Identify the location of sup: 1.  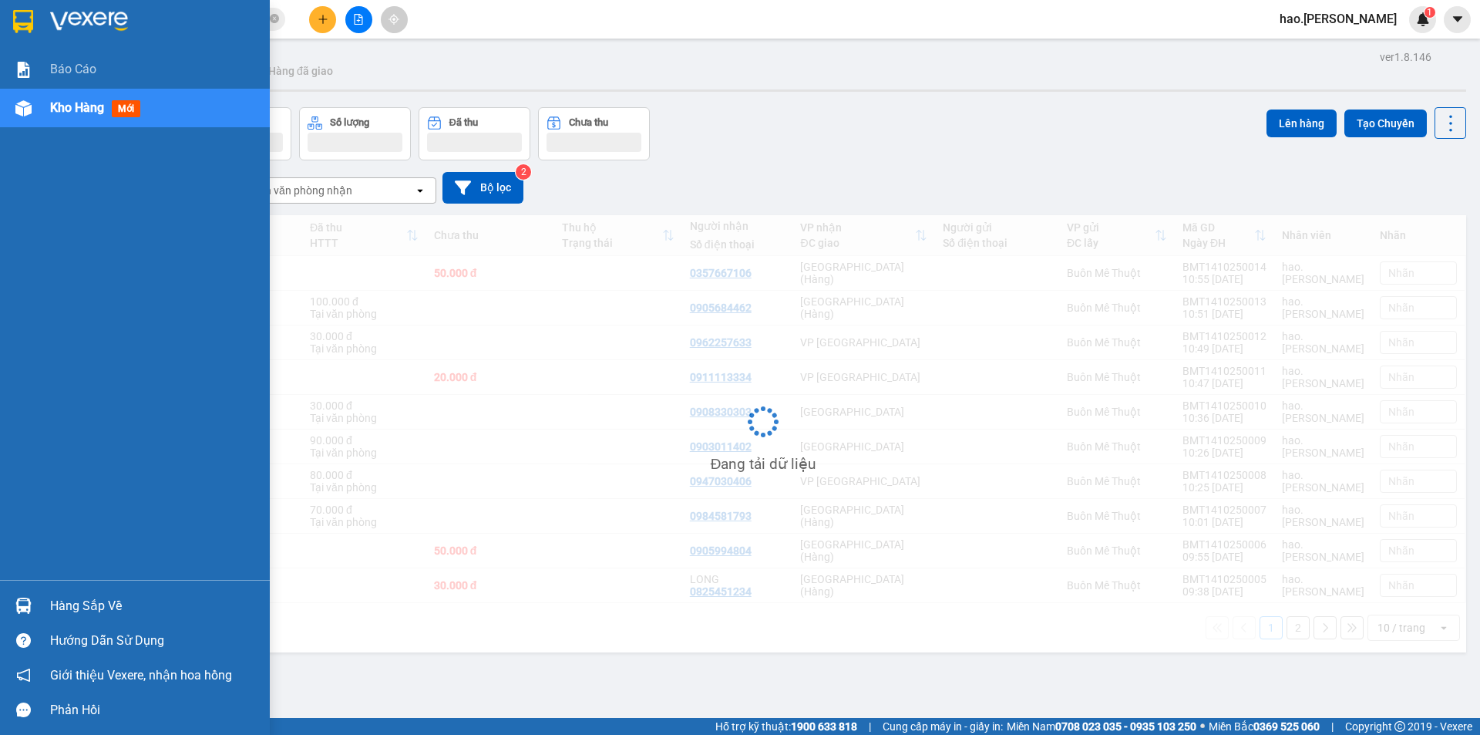
(1430, 12).